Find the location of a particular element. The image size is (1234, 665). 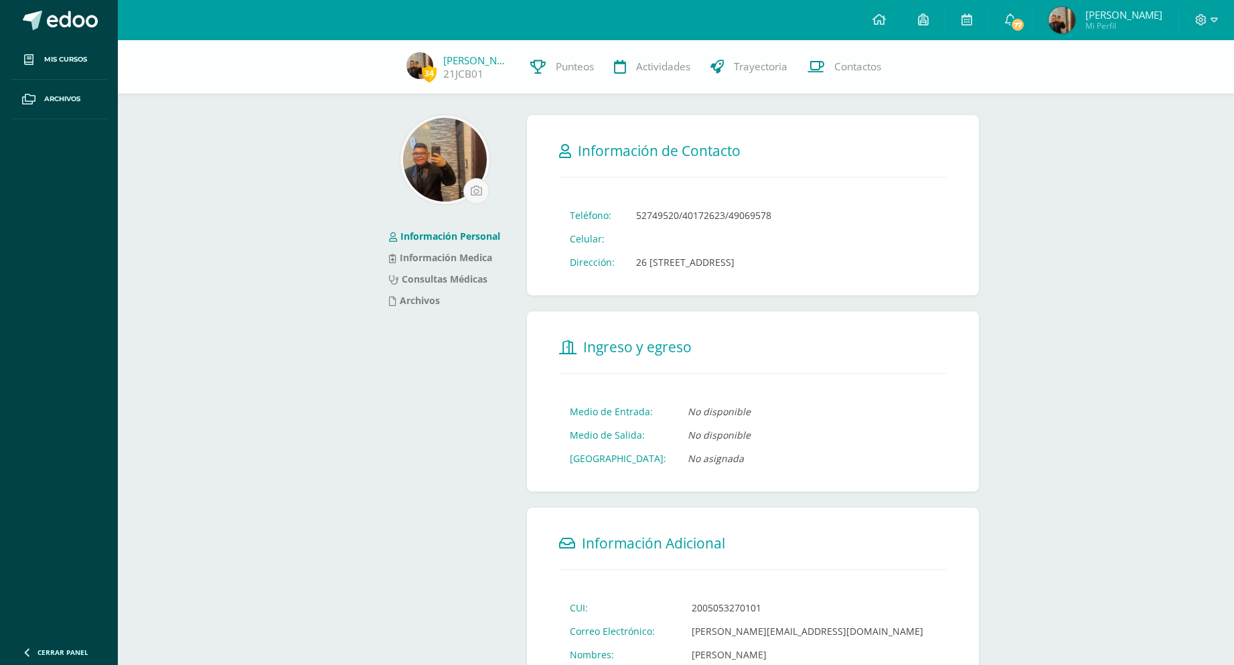

a: 21JCB01 is located at coordinates (463, 74).